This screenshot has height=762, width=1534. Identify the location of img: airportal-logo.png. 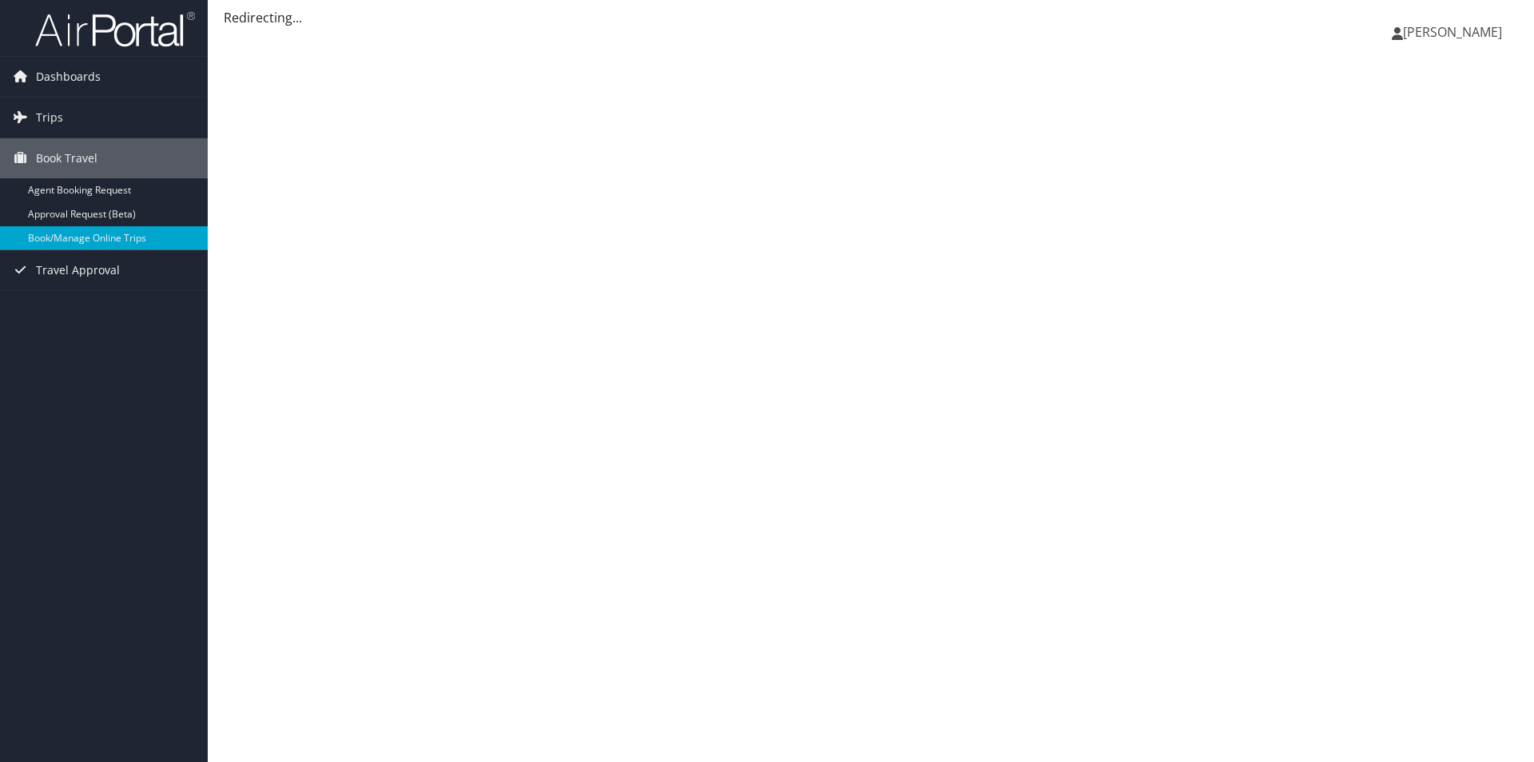
(115, 29).